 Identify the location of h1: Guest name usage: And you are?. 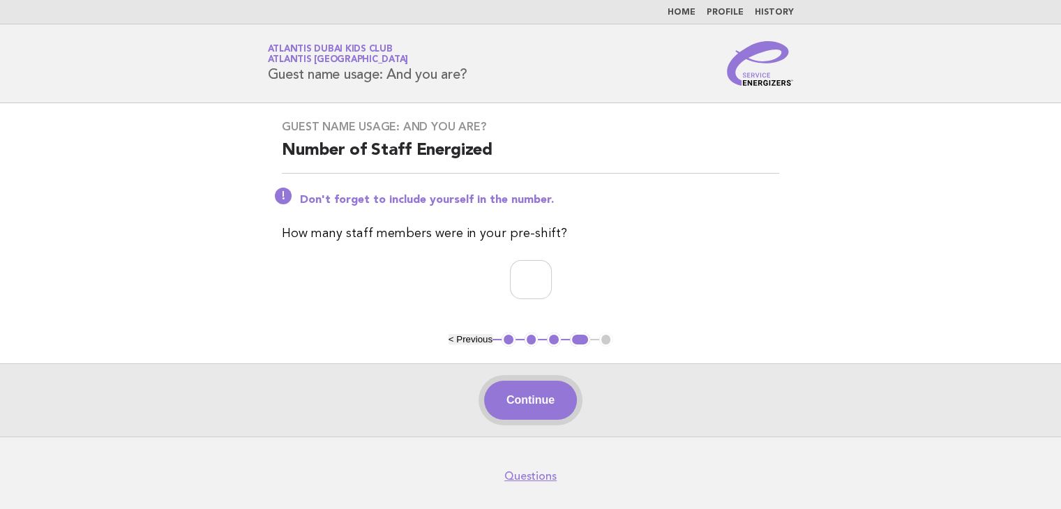
(368, 64).